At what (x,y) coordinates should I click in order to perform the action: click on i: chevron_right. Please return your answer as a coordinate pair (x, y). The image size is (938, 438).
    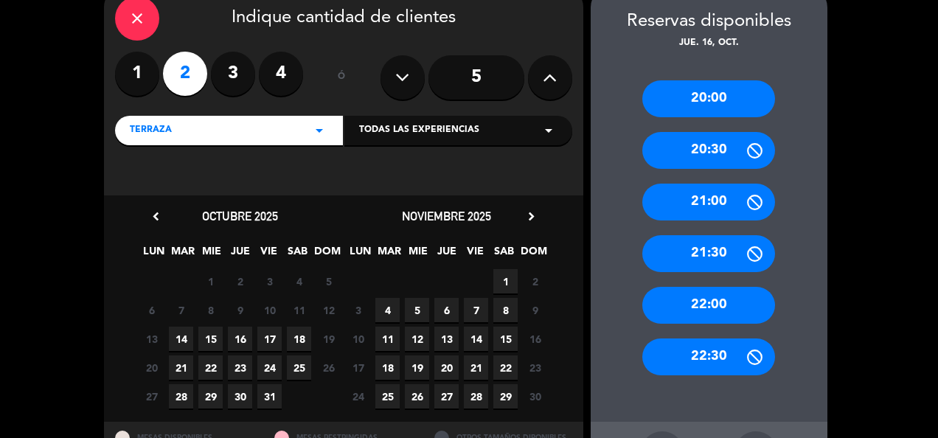
    Looking at the image, I should click on (531, 216).